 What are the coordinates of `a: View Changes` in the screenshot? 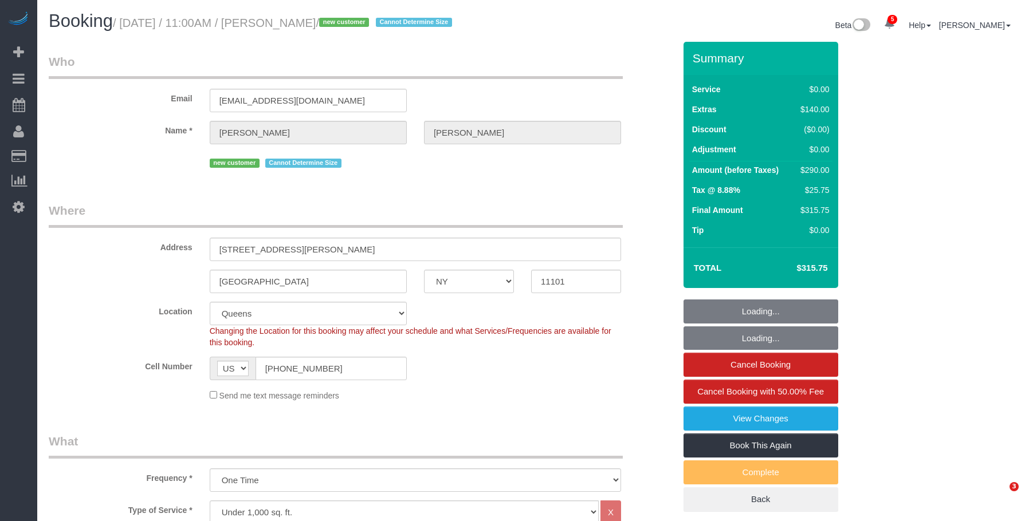 It's located at (761, 419).